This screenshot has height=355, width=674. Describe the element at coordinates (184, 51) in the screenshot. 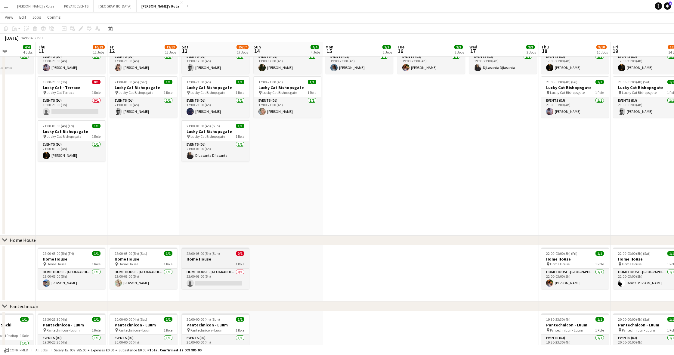

I see `span: 13` at that location.